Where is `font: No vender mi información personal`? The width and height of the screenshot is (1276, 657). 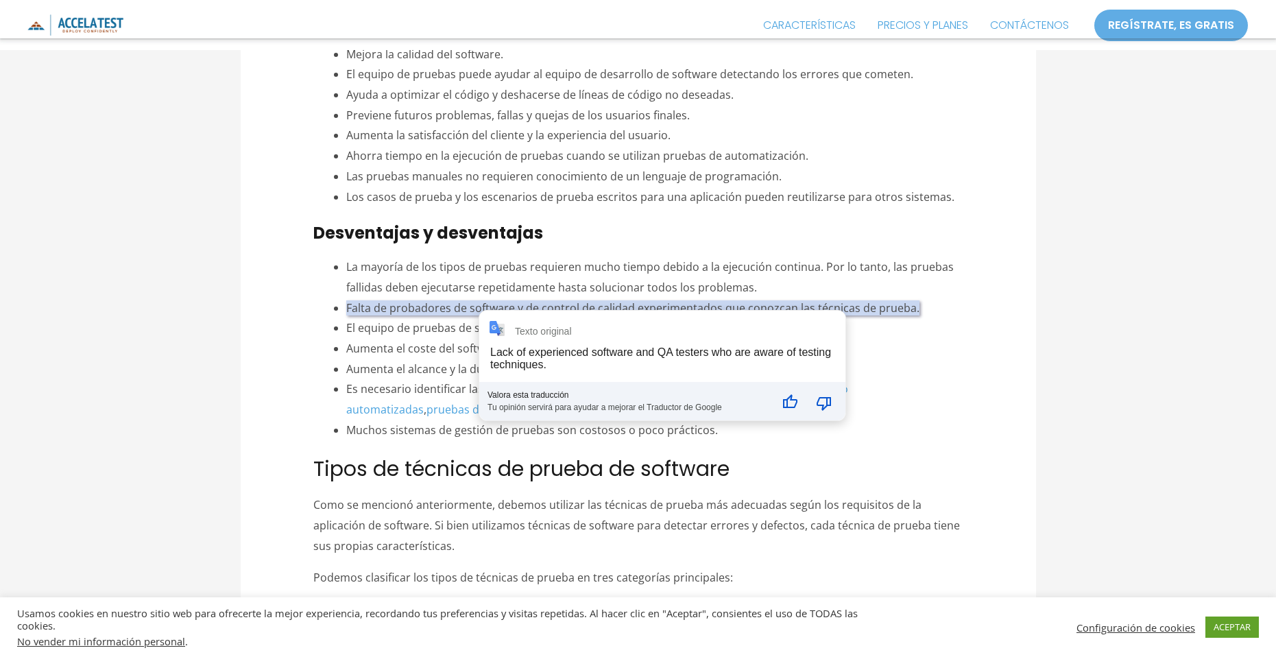 font: No vender mi información personal is located at coordinates (101, 641).